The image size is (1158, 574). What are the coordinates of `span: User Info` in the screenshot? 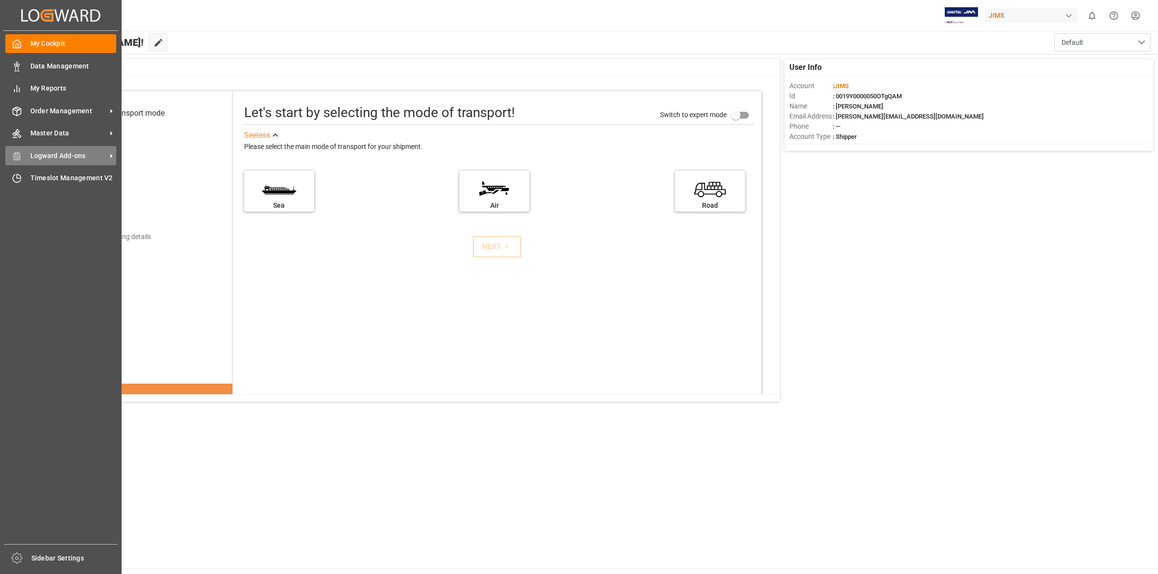 It's located at (805, 68).